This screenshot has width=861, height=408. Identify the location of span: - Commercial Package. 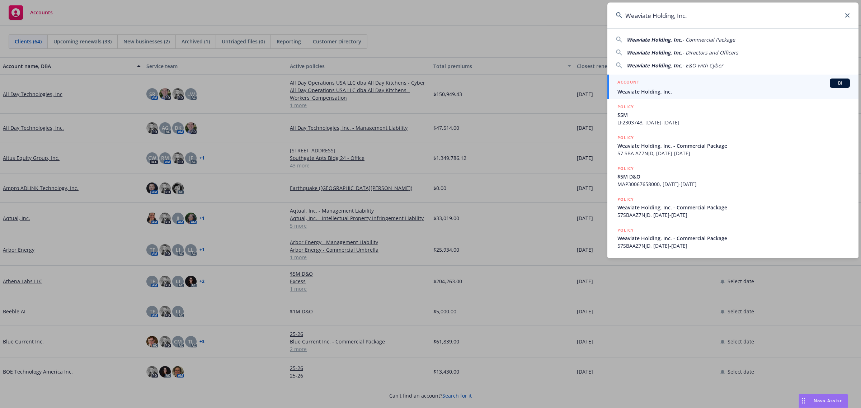
(709, 39).